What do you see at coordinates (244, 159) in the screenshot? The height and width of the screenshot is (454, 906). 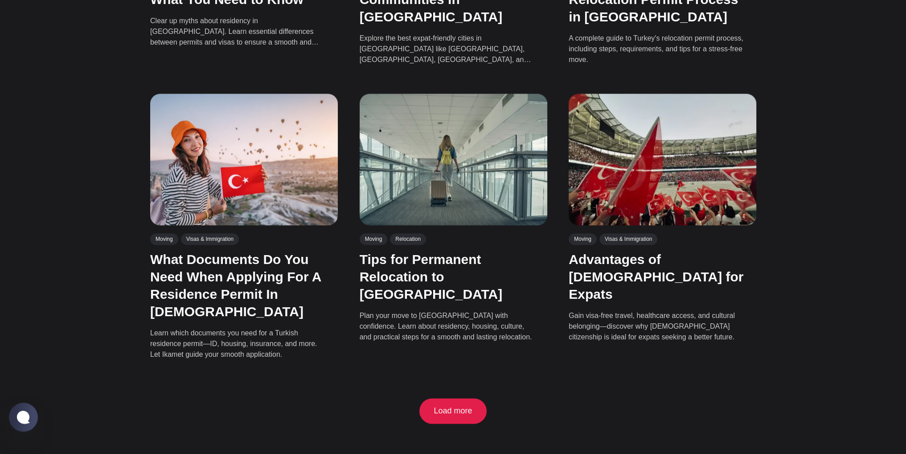 I see `a: What Documents Do You Need When Applying For A Residence Permit In Turkey` at bounding box center [244, 159].